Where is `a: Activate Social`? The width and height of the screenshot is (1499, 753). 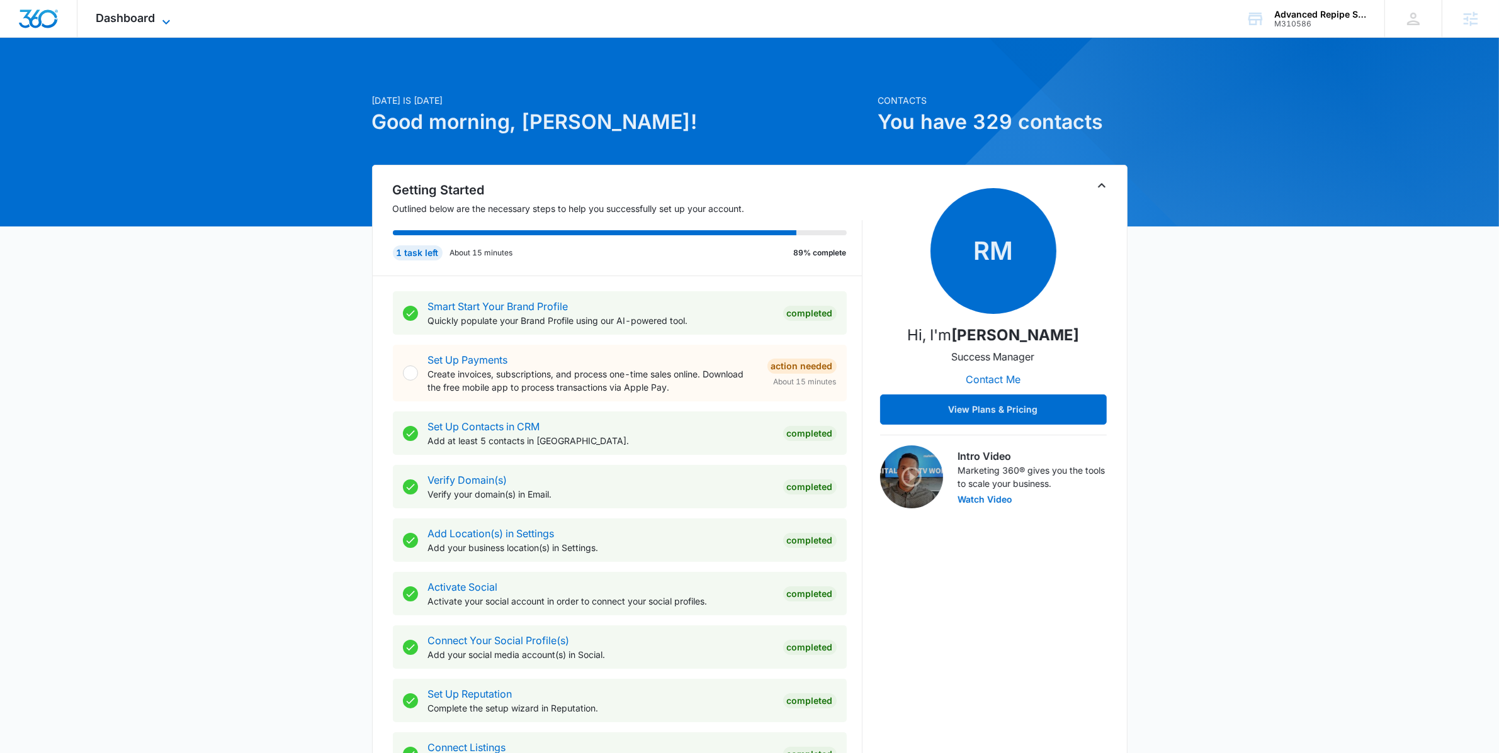 a: Activate Social is located at coordinates (463, 587).